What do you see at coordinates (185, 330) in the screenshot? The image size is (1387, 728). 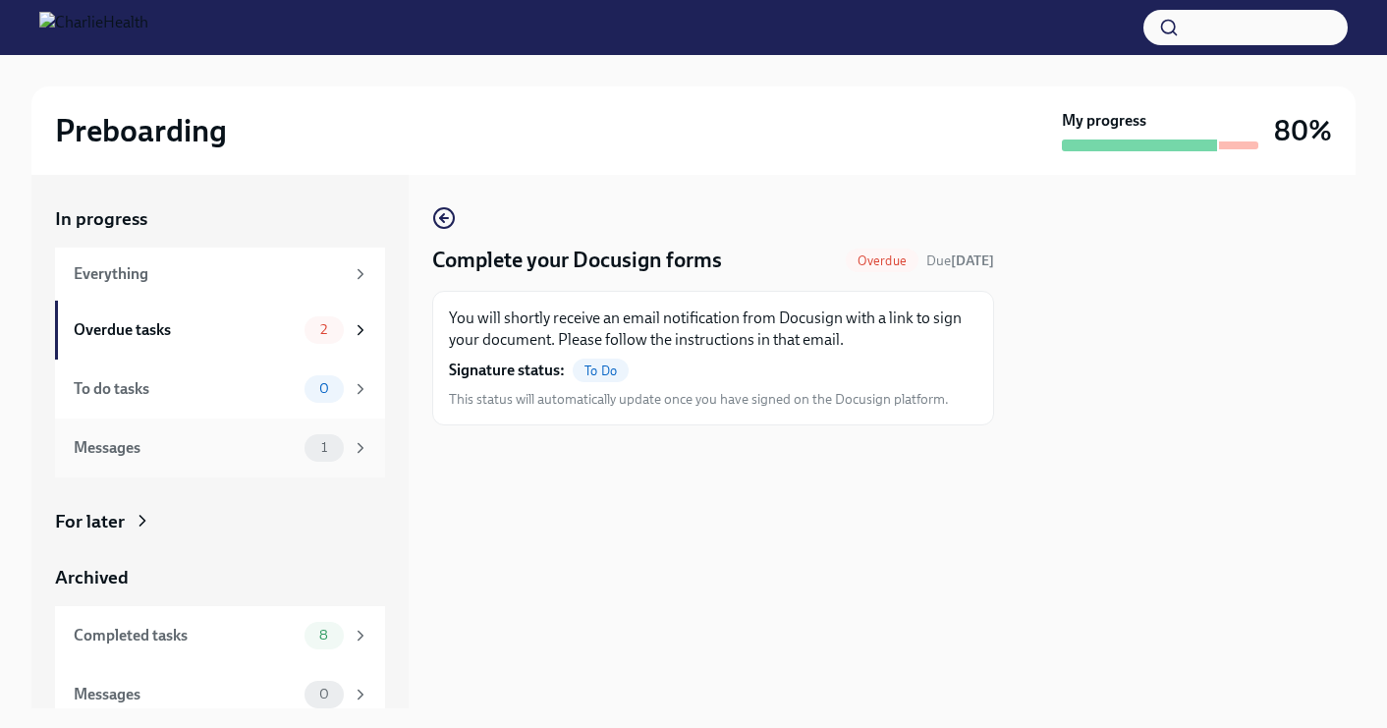 I see `div: Overdue tasks` at bounding box center [185, 330].